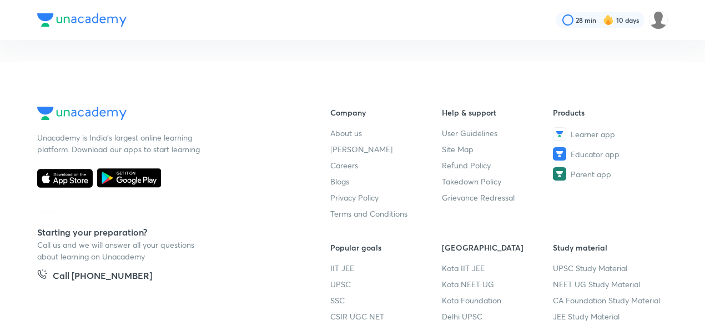  I want to click on a: Grievance Redressal, so click(497, 197).